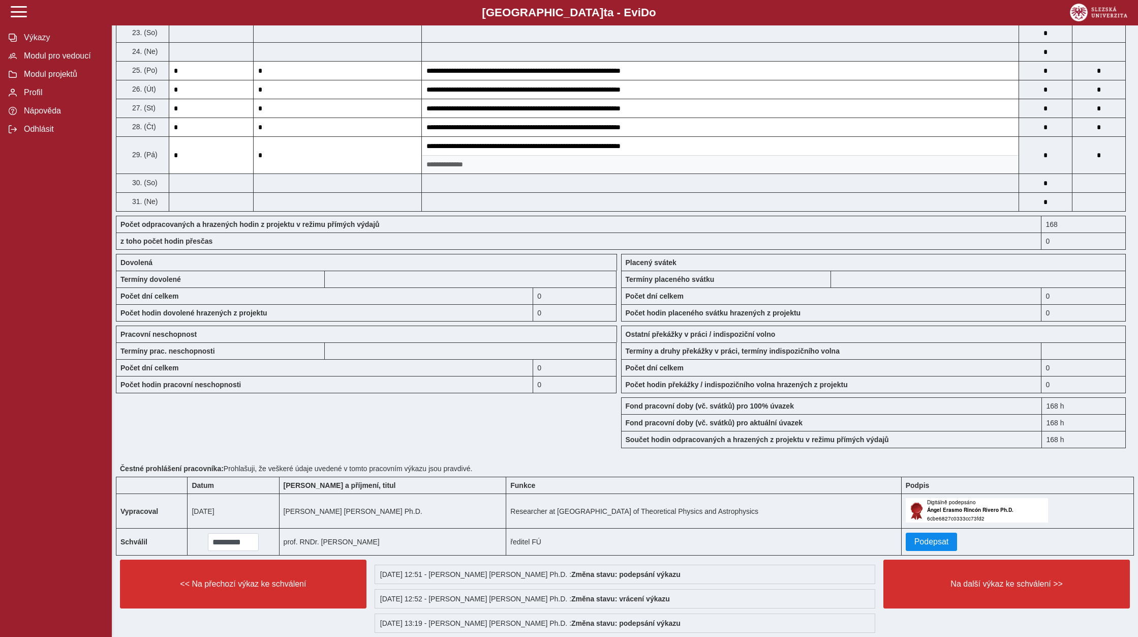 The height and width of the screenshot is (637, 1138). I want to click on button: << Na přechozí výkaz ke schválení, so click(243, 584).